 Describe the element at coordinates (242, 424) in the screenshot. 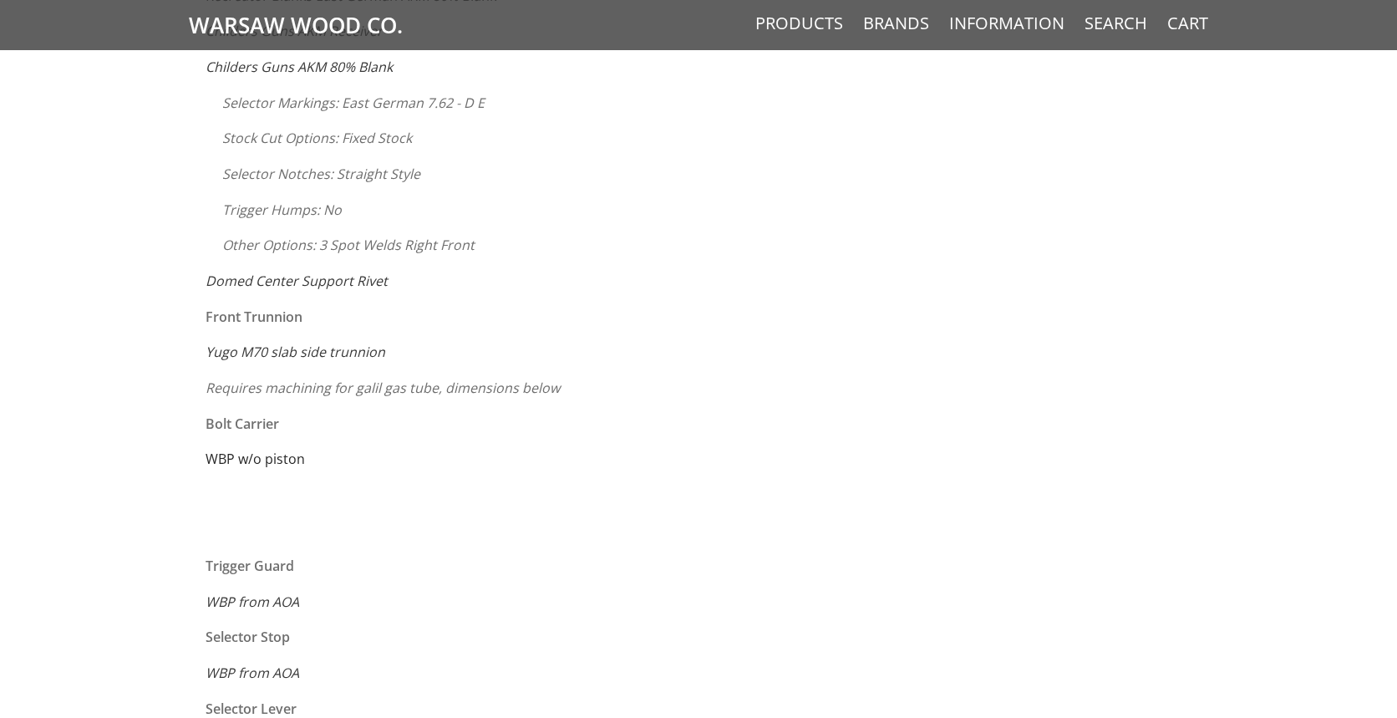

I see `strong: Bolt Carrier` at that location.